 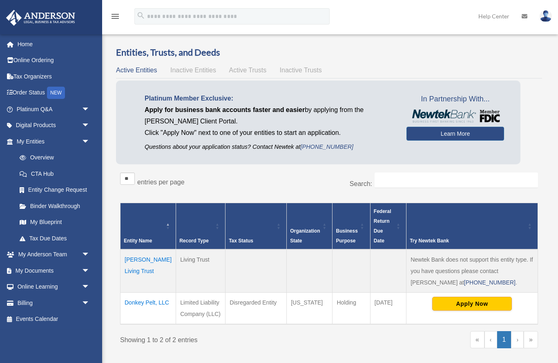 I want to click on a: My Entitiesarrow_drop_down, so click(x=52, y=141).